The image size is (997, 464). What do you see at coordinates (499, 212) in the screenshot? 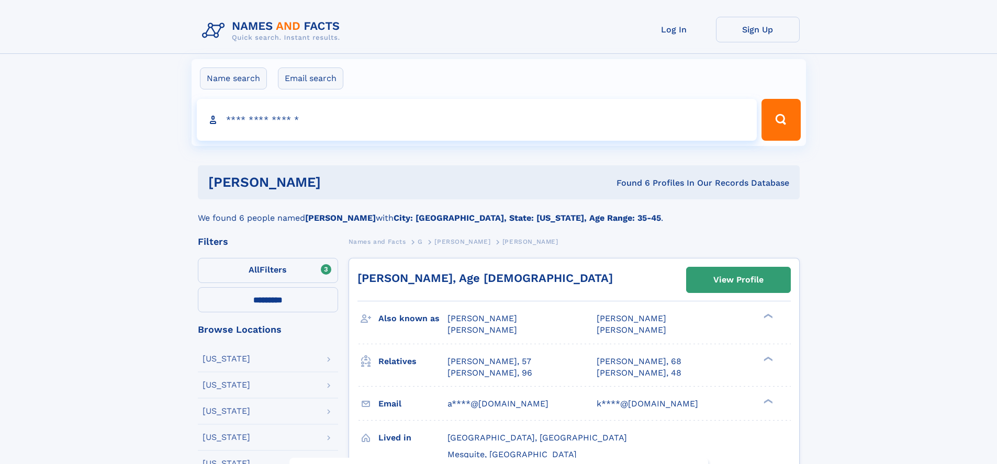
I see `div: We found 6 people named with .` at bounding box center [499, 212].